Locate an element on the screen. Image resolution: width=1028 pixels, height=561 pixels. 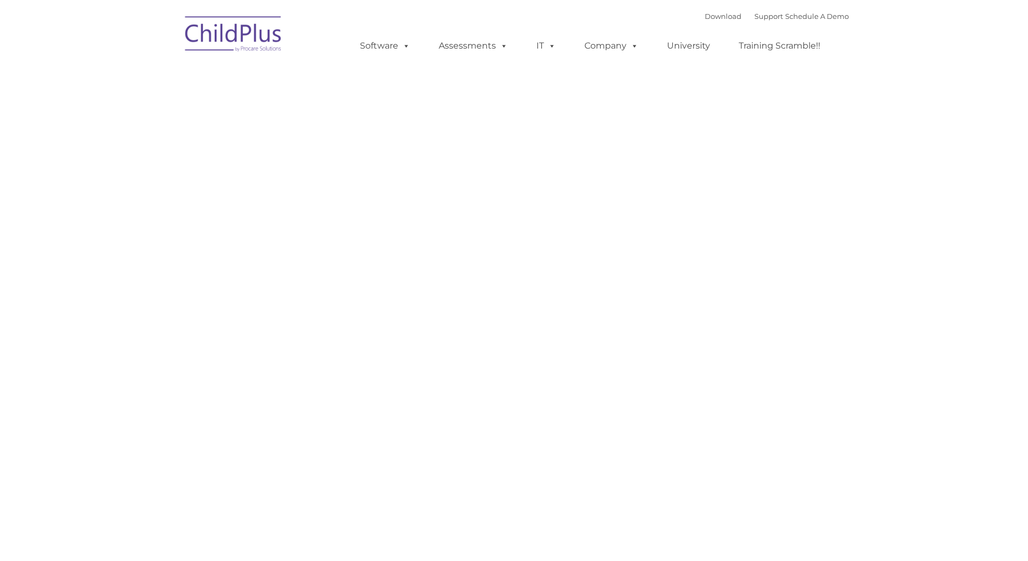
a: Schedule A Demo is located at coordinates (817, 16).